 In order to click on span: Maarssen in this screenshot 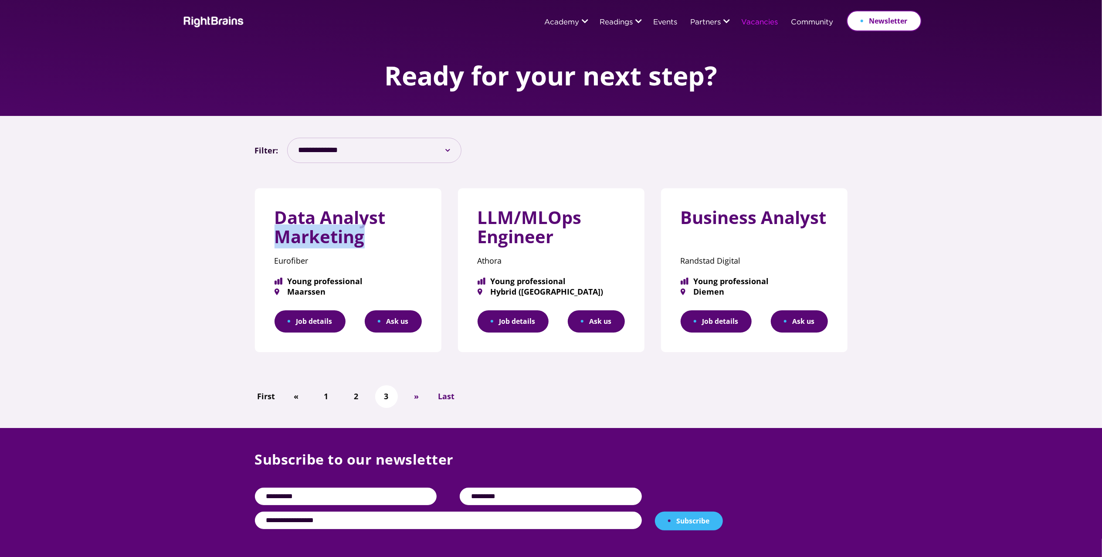, I will do `click(348, 292)`.